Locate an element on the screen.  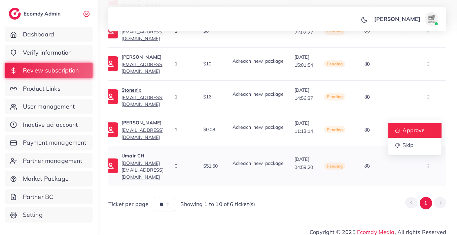
div: $51.50 is located at coordinates (212, 166).